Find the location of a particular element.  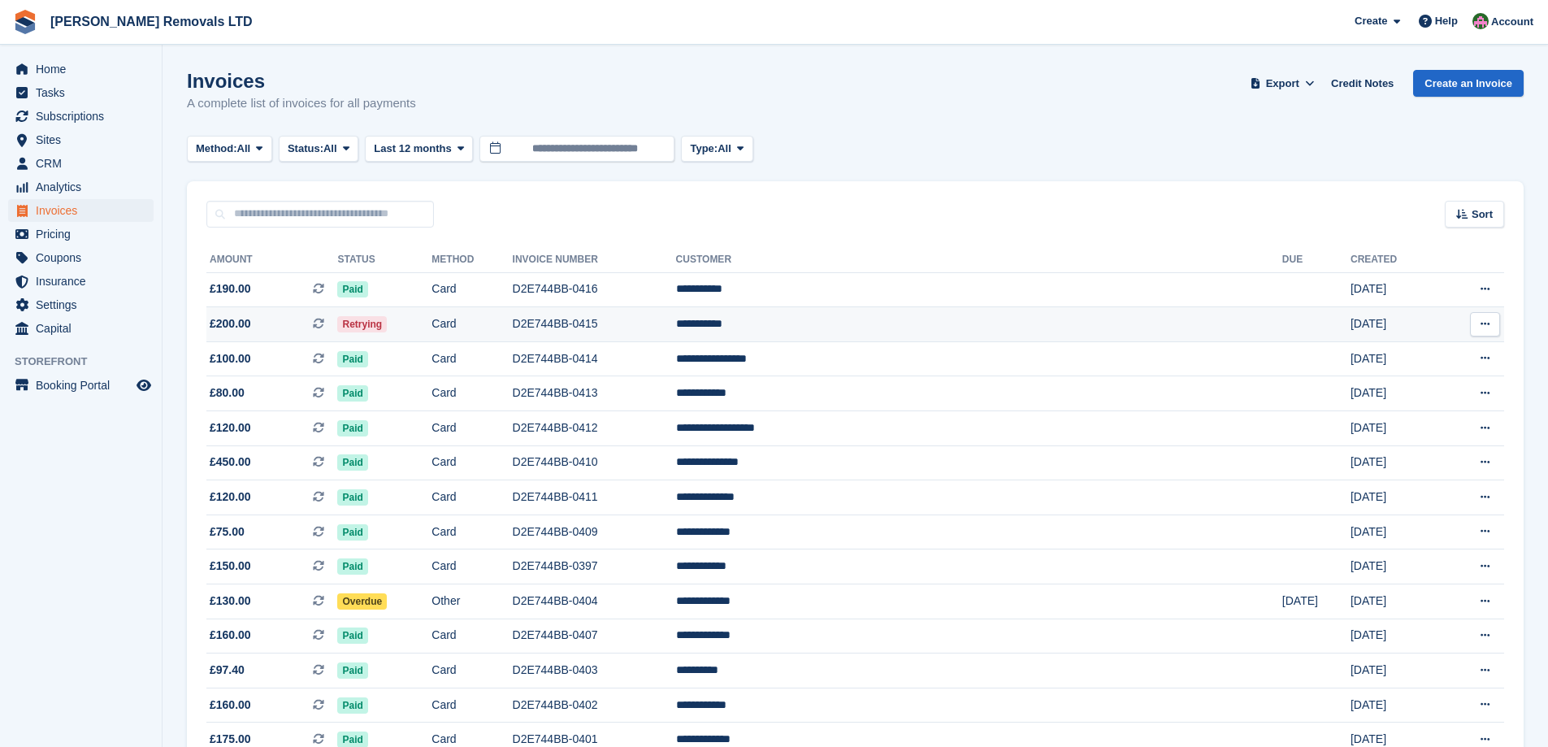

td: D2E744BB-0411 is located at coordinates (594, 497).